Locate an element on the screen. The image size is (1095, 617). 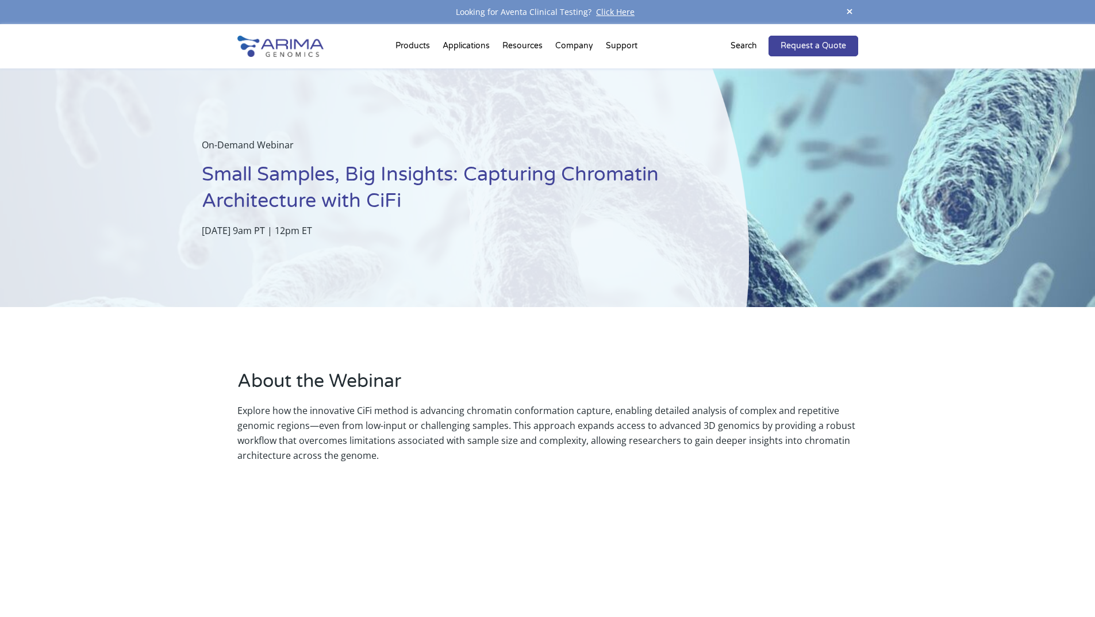
a: Request a Quote is located at coordinates (813, 46).